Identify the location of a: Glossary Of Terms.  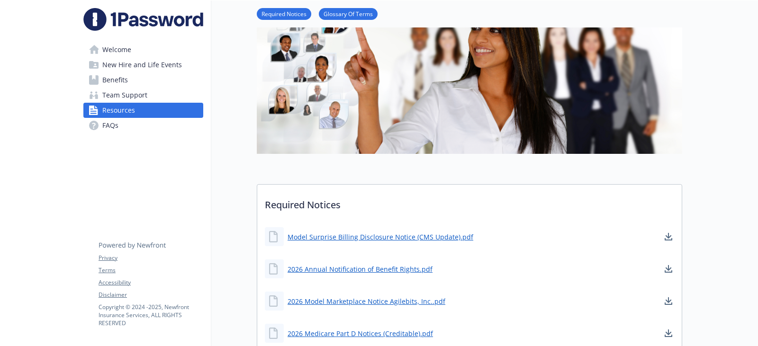
(348, 13).